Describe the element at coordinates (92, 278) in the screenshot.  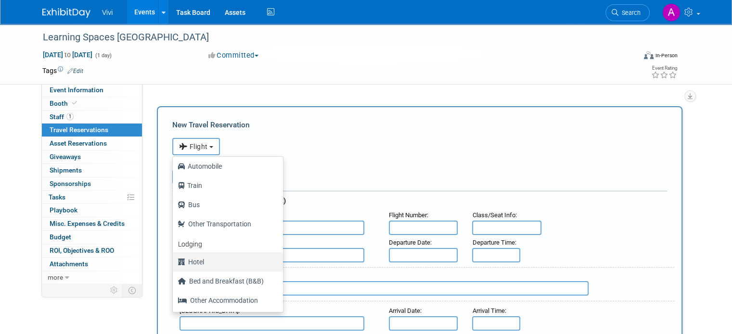
I see `a: more` at that location.